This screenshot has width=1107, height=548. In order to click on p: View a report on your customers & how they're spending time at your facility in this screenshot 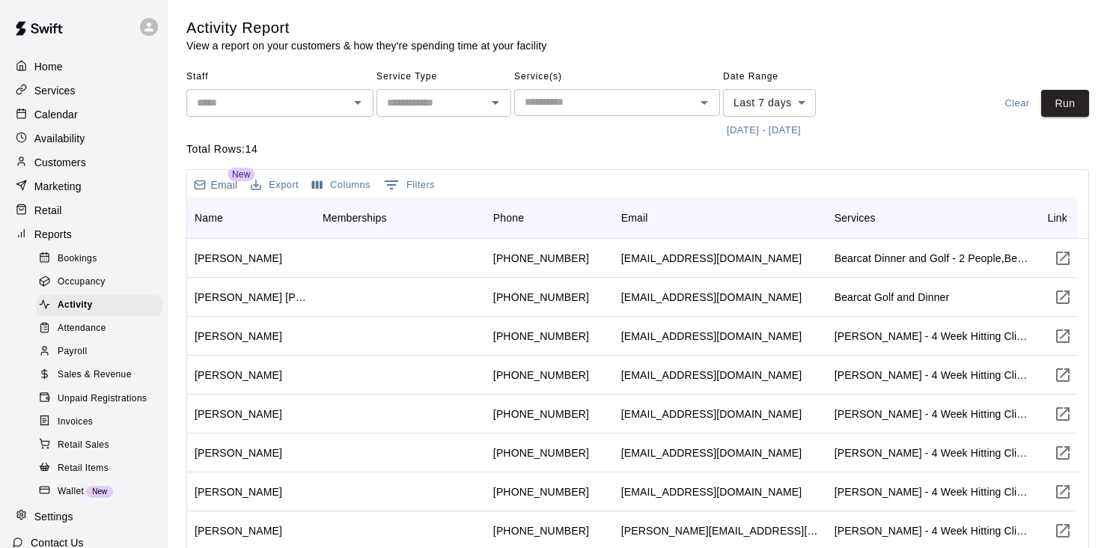, I will do `click(366, 46)`.